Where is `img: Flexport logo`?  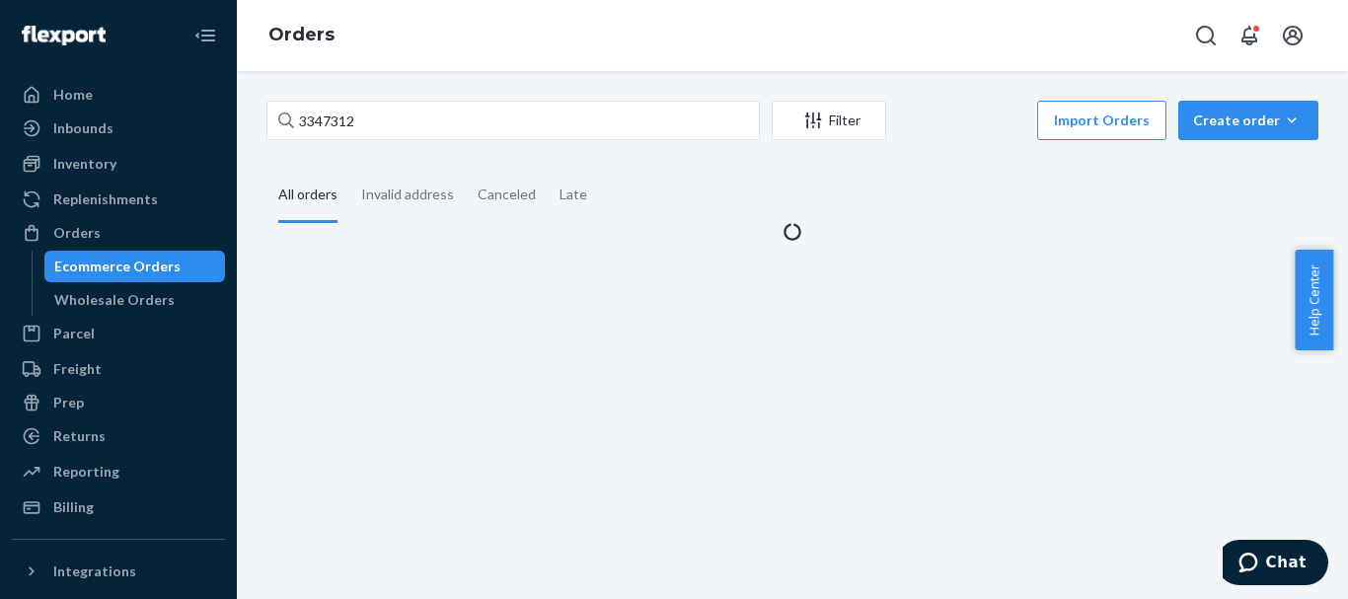
img: Flexport logo is located at coordinates (63, 36).